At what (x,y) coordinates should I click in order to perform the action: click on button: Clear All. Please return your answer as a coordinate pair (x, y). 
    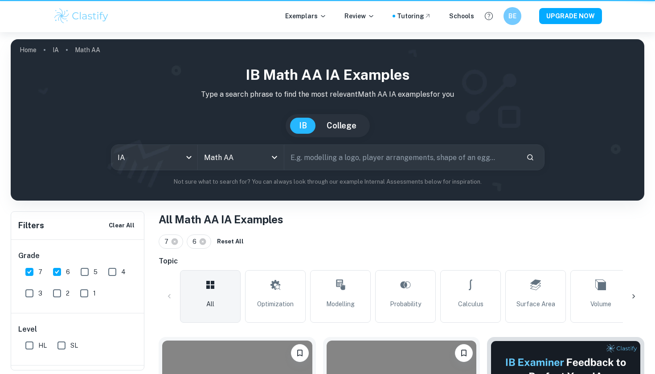
    Looking at the image, I should click on (122, 225).